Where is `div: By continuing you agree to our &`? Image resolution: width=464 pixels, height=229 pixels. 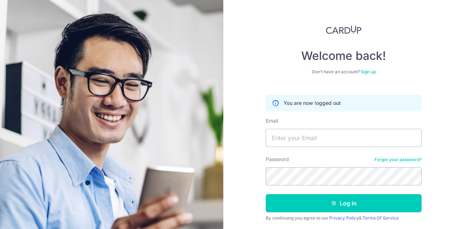
div: By continuing you agree to our & is located at coordinates (343, 218).